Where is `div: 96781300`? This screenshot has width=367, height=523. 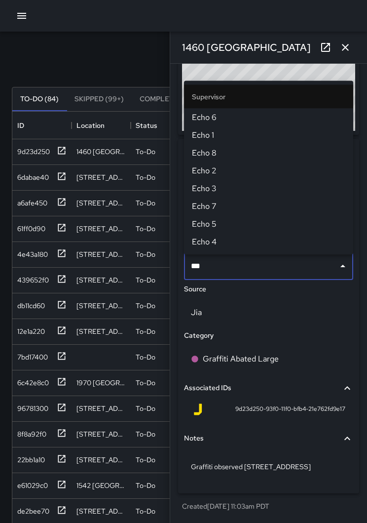 div: 96781300 is located at coordinates (31, 406).